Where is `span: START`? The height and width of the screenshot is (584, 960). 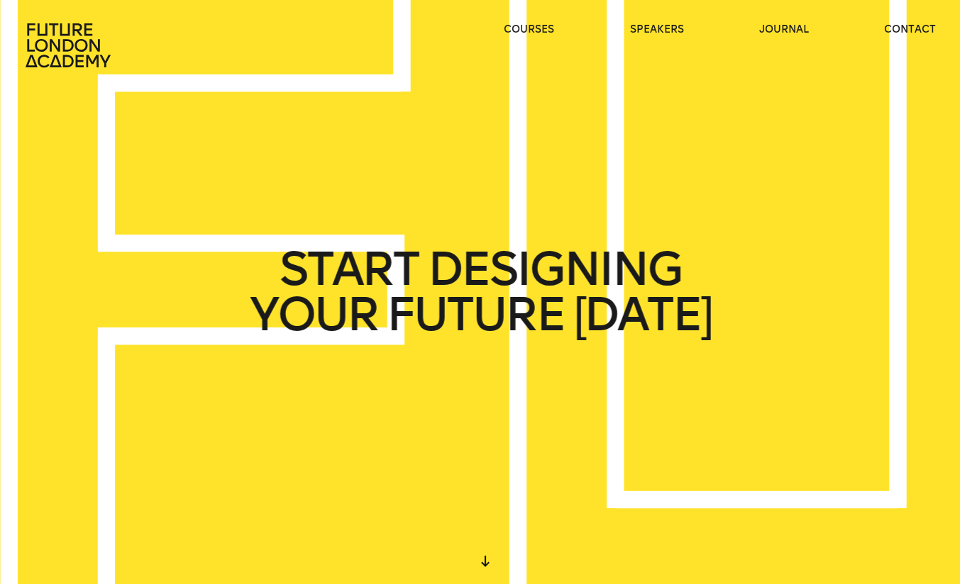
span: START is located at coordinates (348, 270).